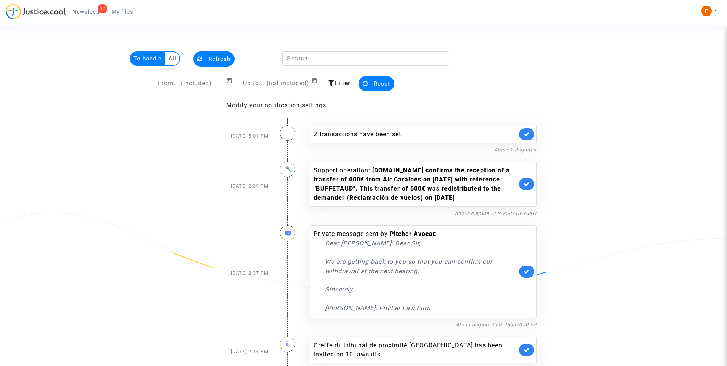 This screenshot has width=727, height=366. I want to click on button: Refresh, so click(214, 59).